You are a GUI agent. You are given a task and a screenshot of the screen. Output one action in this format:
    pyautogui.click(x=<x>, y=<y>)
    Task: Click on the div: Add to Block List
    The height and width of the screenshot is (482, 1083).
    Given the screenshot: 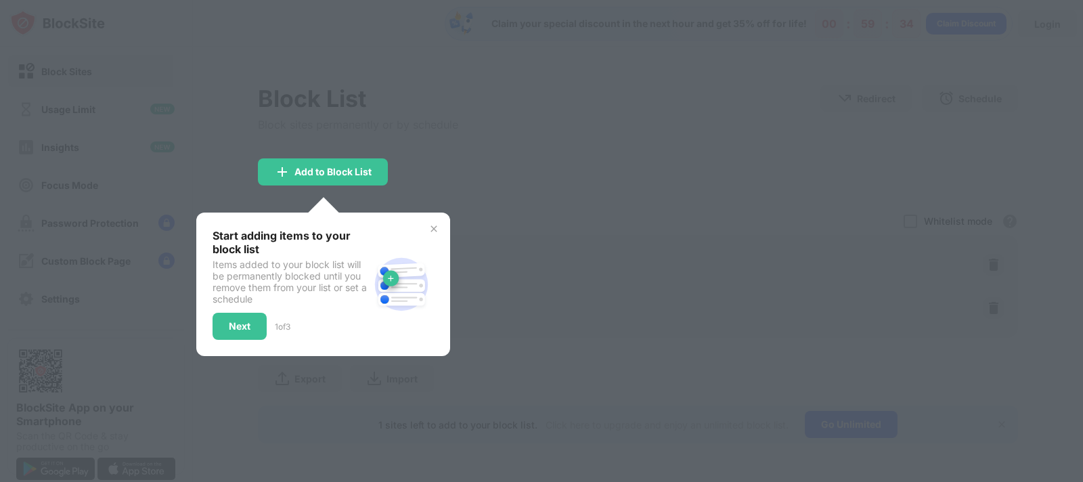 What is the action you would take?
    pyautogui.click(x=333, y=172)
    